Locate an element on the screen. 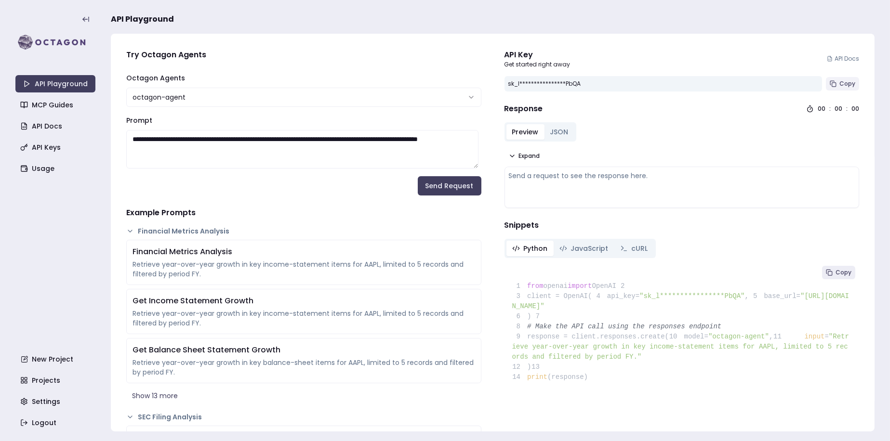 Image resolution: width=890 pixels, height=441 pixels. a: Logout is located at coordinates (56, 423).